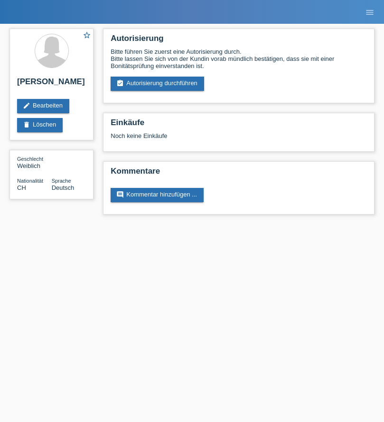  What do you see at coordinates (27, 105) in the screenshot?
I see `i: edit` at bounding box center [27, 105].